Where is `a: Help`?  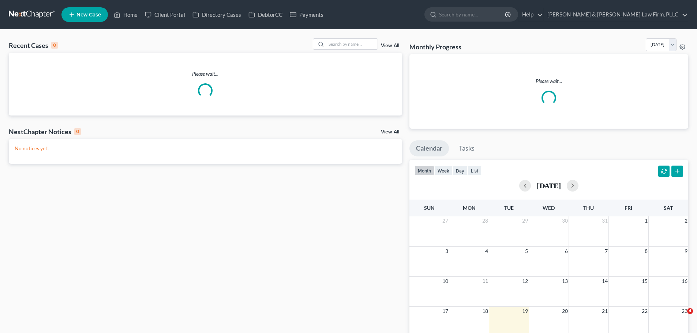 a: Help is located at coordinates (530, 15).